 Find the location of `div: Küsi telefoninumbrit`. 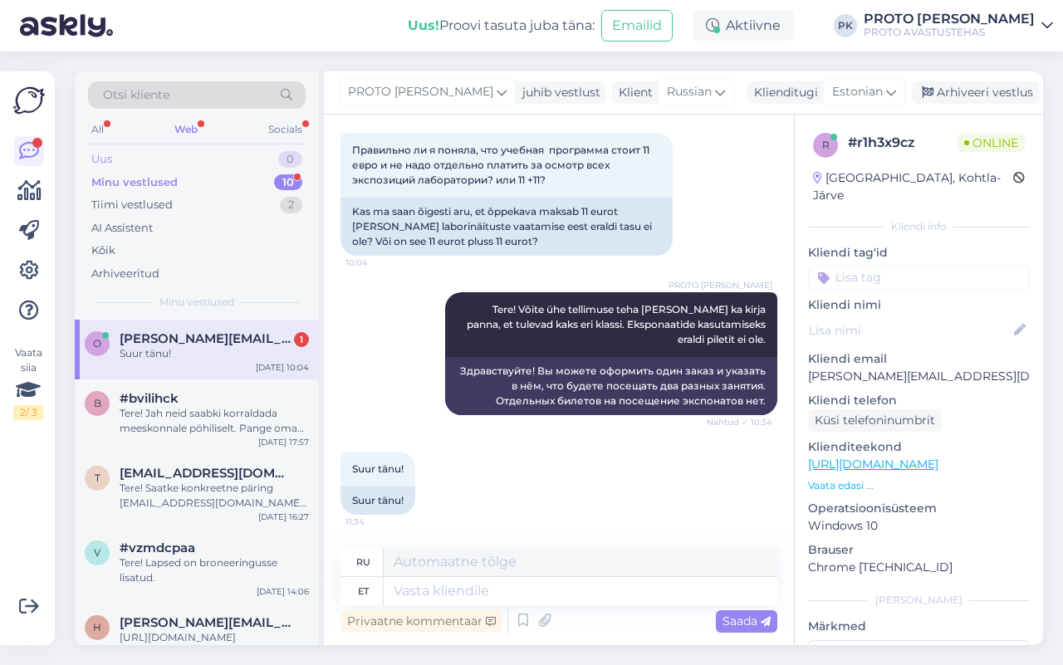

div: Küsi telefoninumbrit is located at coordinates (874, 420).